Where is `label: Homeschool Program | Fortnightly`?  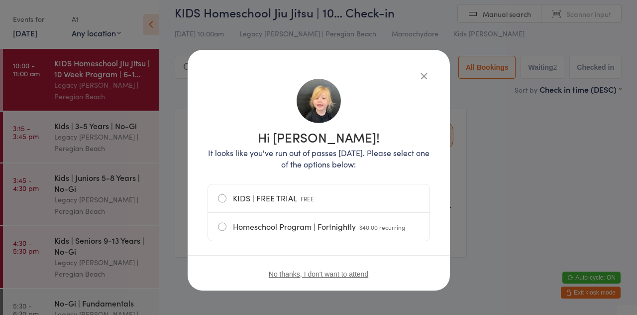 label: Homeschool Program | Fortnightly is located at coordinates (319, 227).